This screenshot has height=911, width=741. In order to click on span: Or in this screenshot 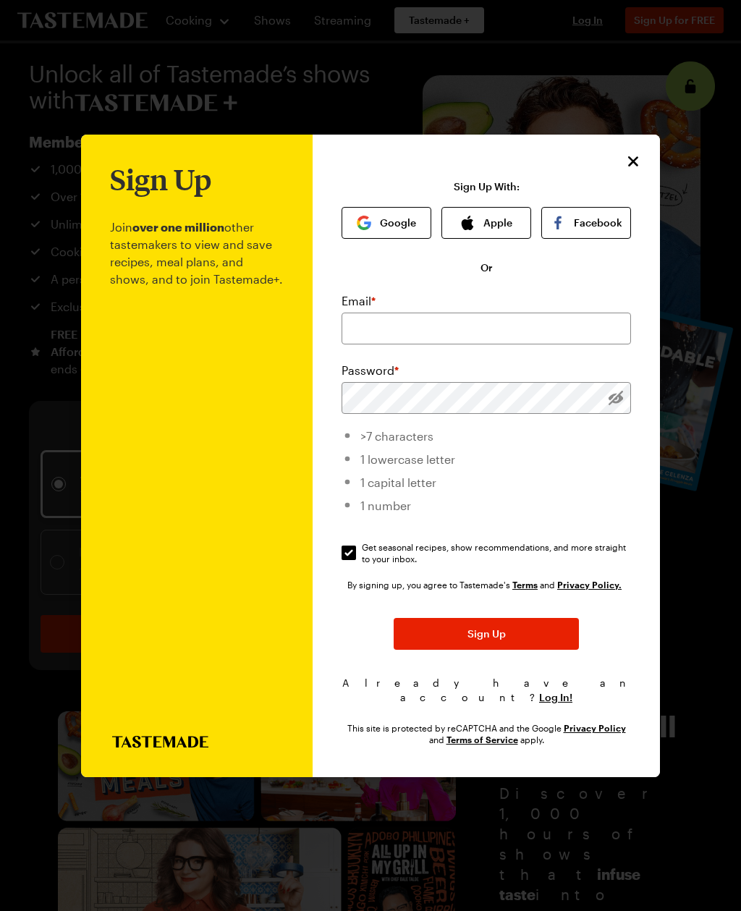, I will do `click(486, 268)`.